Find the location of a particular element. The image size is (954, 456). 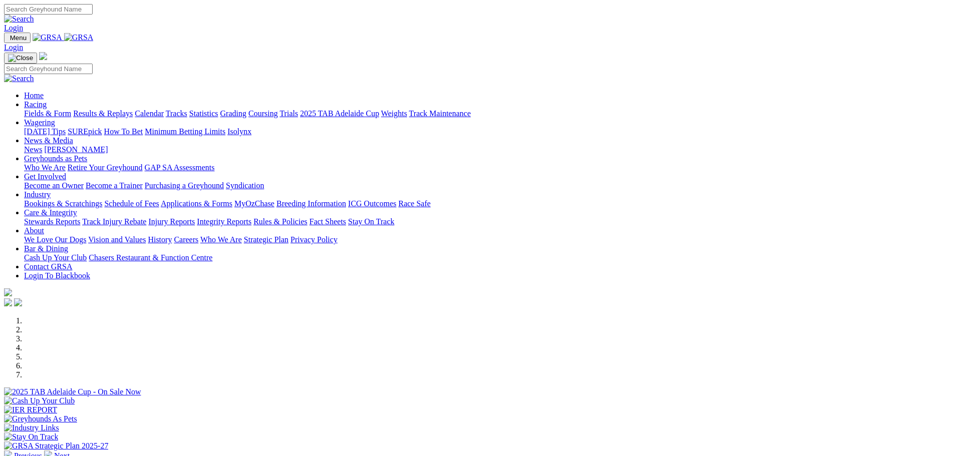

a: Industry is located at coordinates (37, 194).